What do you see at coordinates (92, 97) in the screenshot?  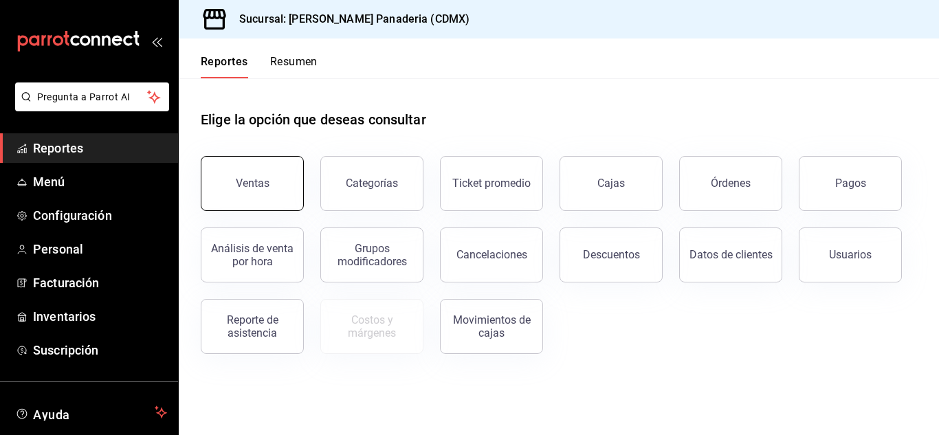 I see `button: Pregunta a Parrot AI` at bounding box center [92, 97].